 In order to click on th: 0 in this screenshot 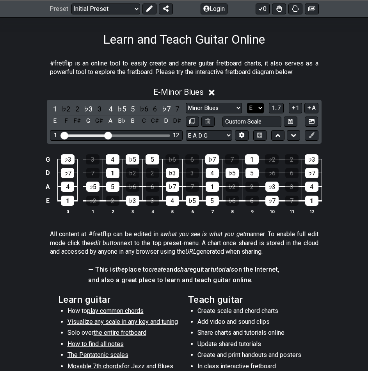, I will do `click(67, 212)`.